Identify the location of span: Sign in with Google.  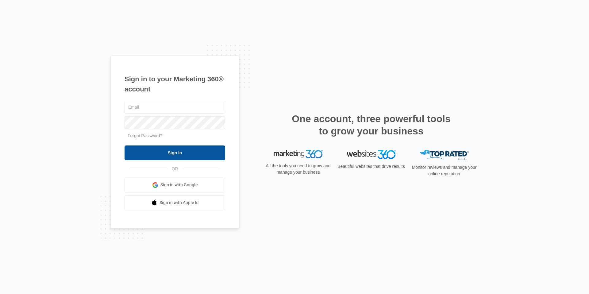
(179, 185).